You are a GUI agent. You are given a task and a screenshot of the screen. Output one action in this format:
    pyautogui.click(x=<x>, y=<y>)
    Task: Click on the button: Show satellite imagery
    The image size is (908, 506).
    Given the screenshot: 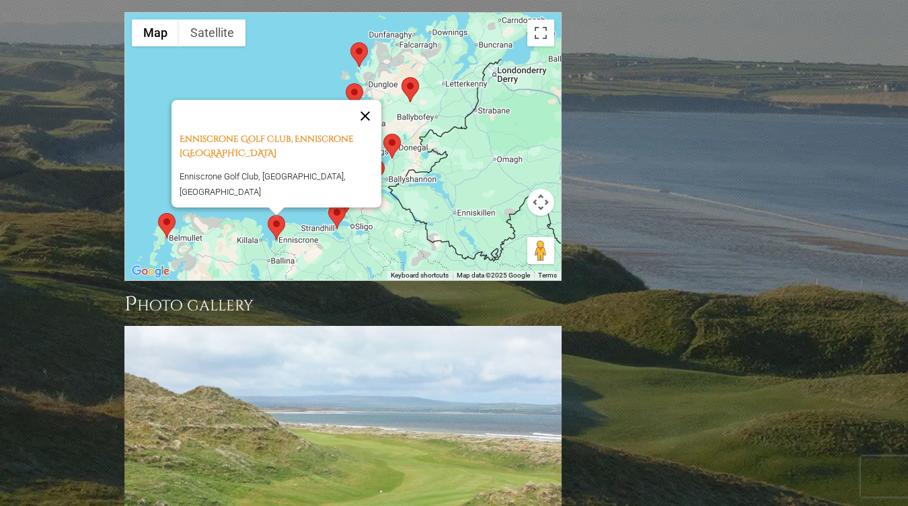 What is the action you would take?
    pyautogui.click(x=212, y=33)
    